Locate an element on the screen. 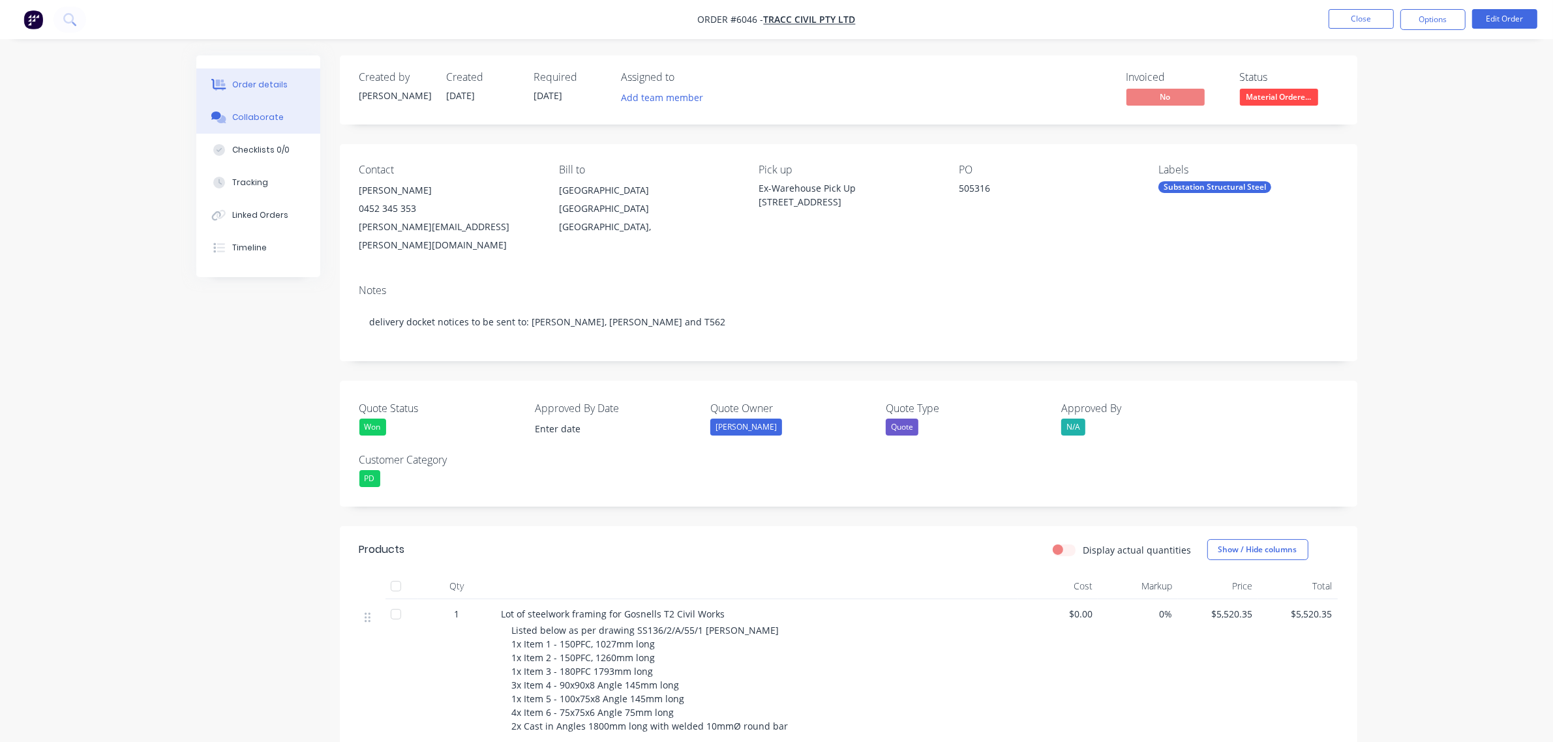  button: Order details is located at coordinates (258, 85).